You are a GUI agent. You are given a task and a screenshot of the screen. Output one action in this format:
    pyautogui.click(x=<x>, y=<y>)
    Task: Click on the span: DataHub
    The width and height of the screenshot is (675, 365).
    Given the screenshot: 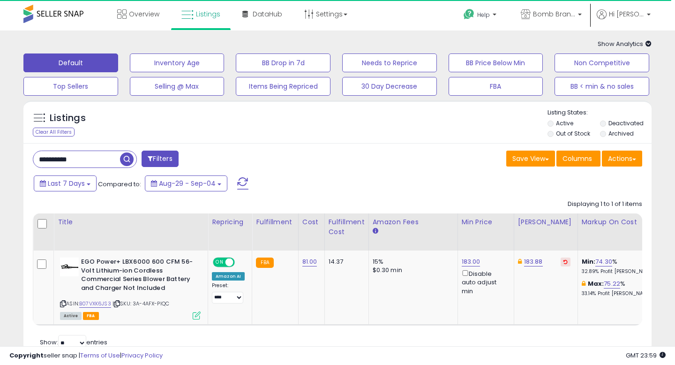 What is the action you would take?
    pyautogui.click(x=267, y=14)
    